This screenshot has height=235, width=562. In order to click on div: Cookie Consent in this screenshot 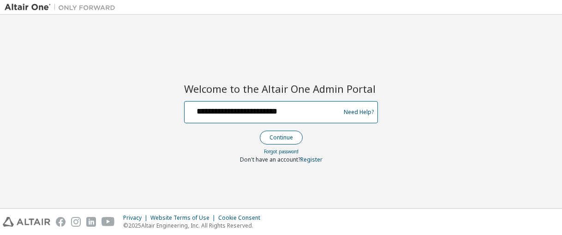, I will do `click(242, 218)`.